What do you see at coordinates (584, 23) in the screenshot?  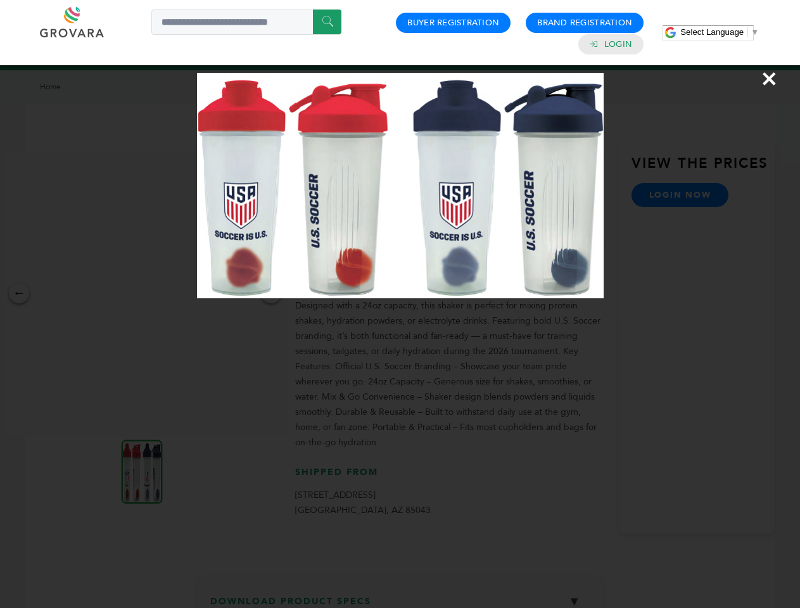 I see `a: Brand Registration` at bounding box center [584, 23].